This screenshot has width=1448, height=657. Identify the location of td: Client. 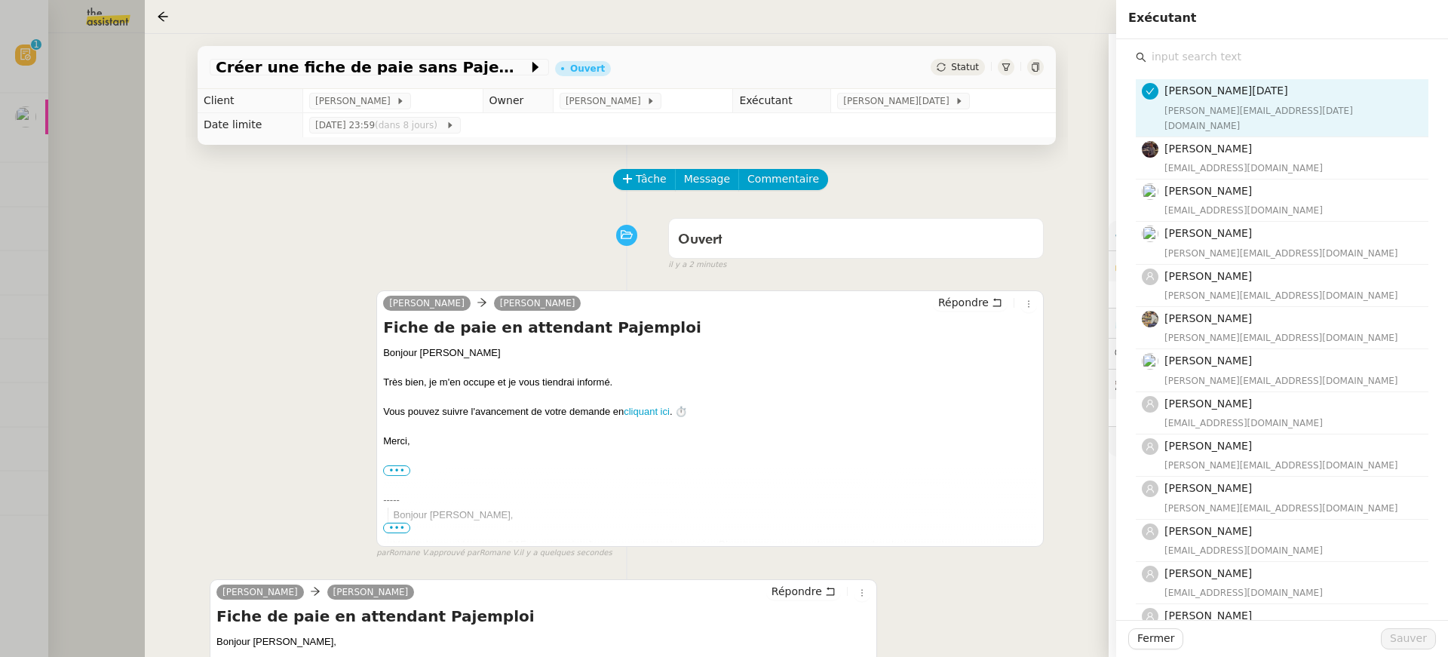
(250, 101).